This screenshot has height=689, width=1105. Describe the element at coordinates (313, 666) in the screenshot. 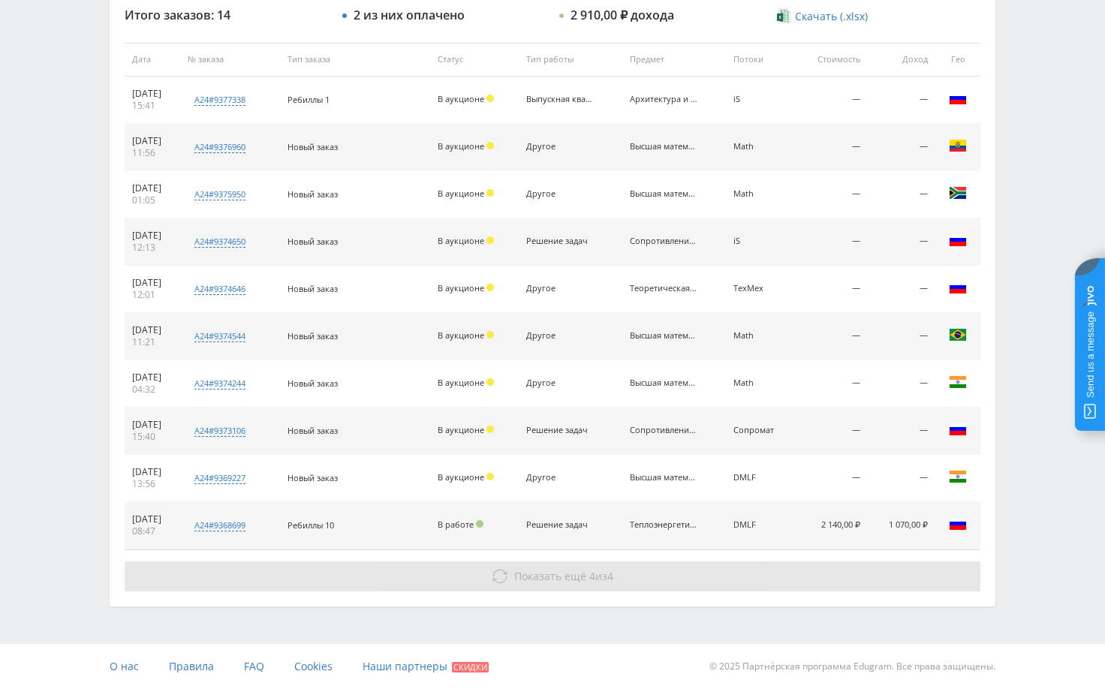

I see `a: Cookies` at that location.